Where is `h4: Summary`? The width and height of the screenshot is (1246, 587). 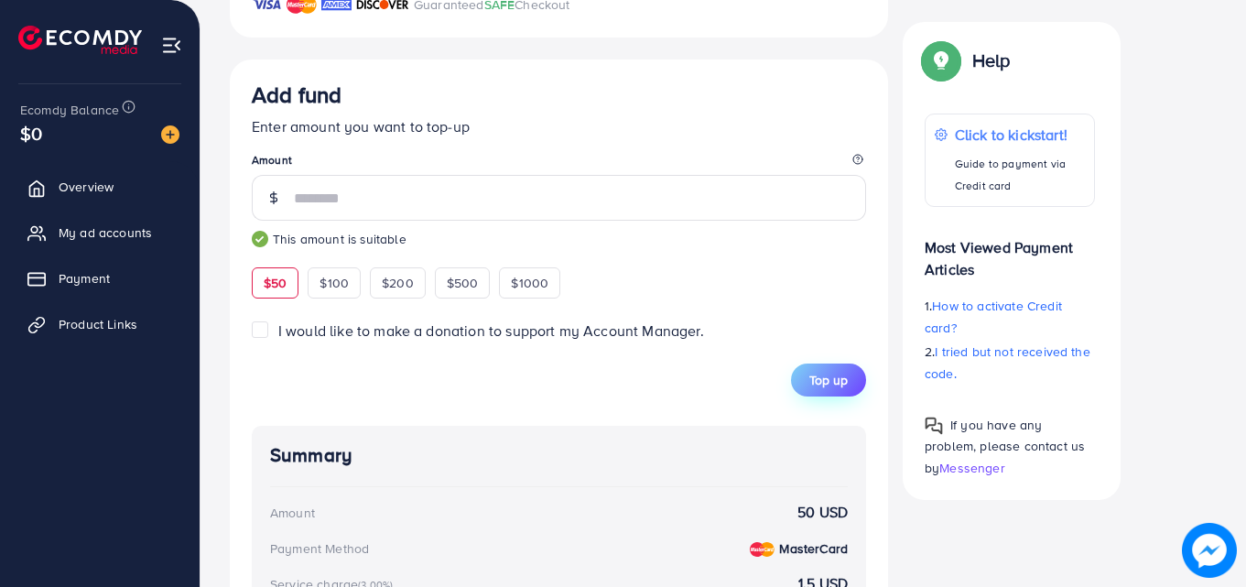 h4: Summary is located at coordinates (559, 455).